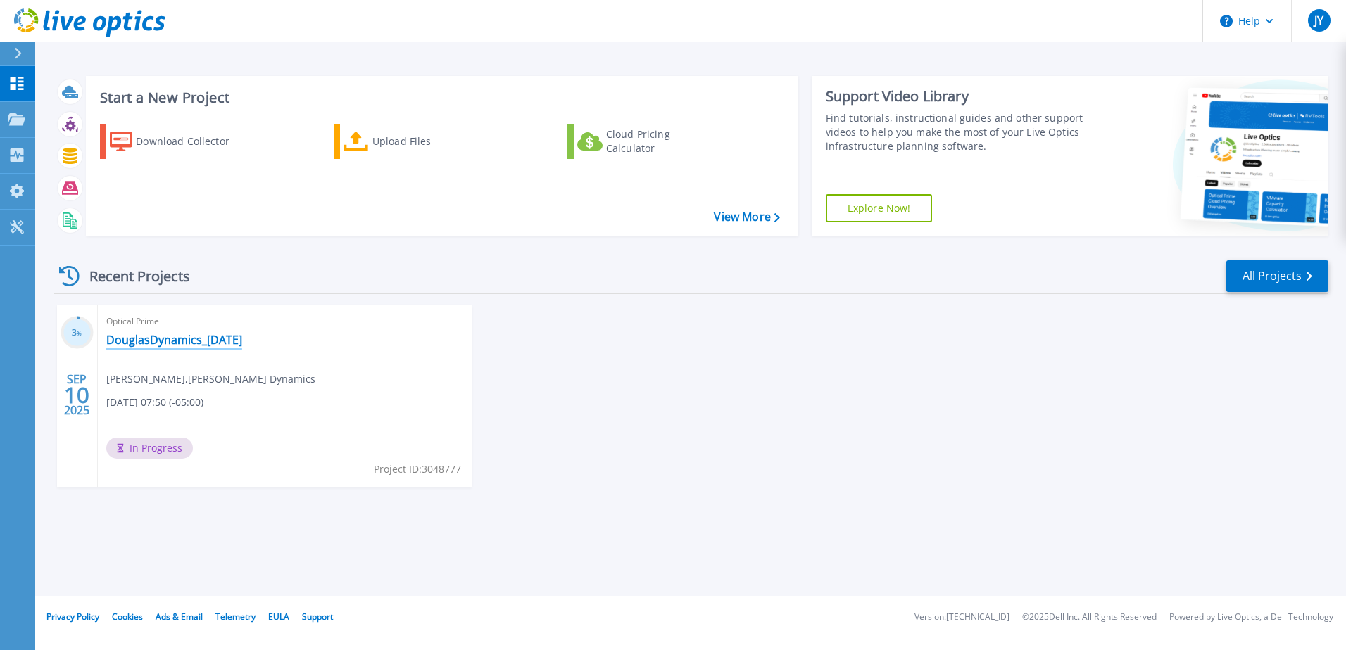 Image resolution: width=1346 pixels, height=650 pixels. What do you see at coordinates (77, 333) in the screenshot?
I see `h3: 3` at bounding box center [77, 333].